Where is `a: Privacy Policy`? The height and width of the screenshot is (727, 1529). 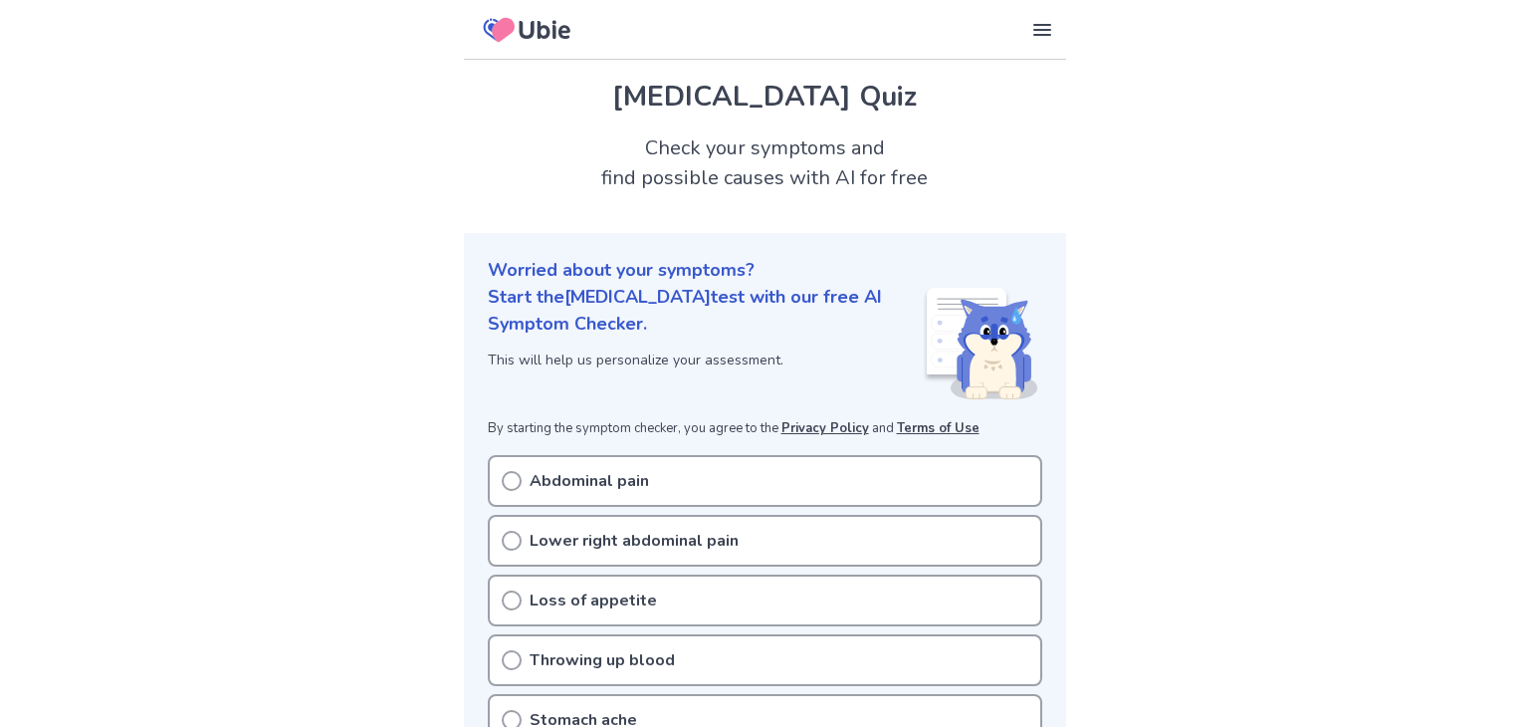
a: Privacy Policy is located at coordinates (825, 428).